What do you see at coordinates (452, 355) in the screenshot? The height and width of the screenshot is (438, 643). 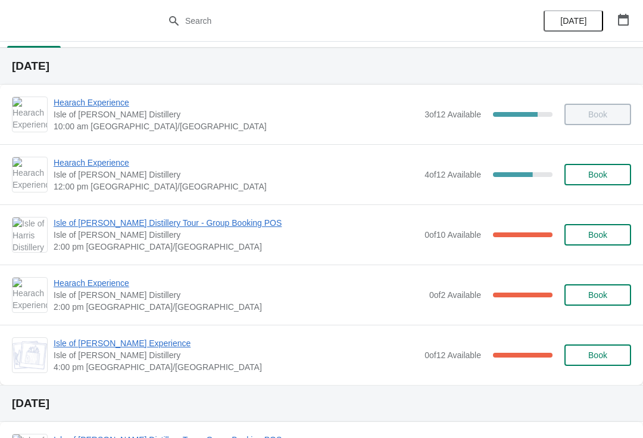 I see `span: 0 of 12 Available` at bounding box center [452, 355].